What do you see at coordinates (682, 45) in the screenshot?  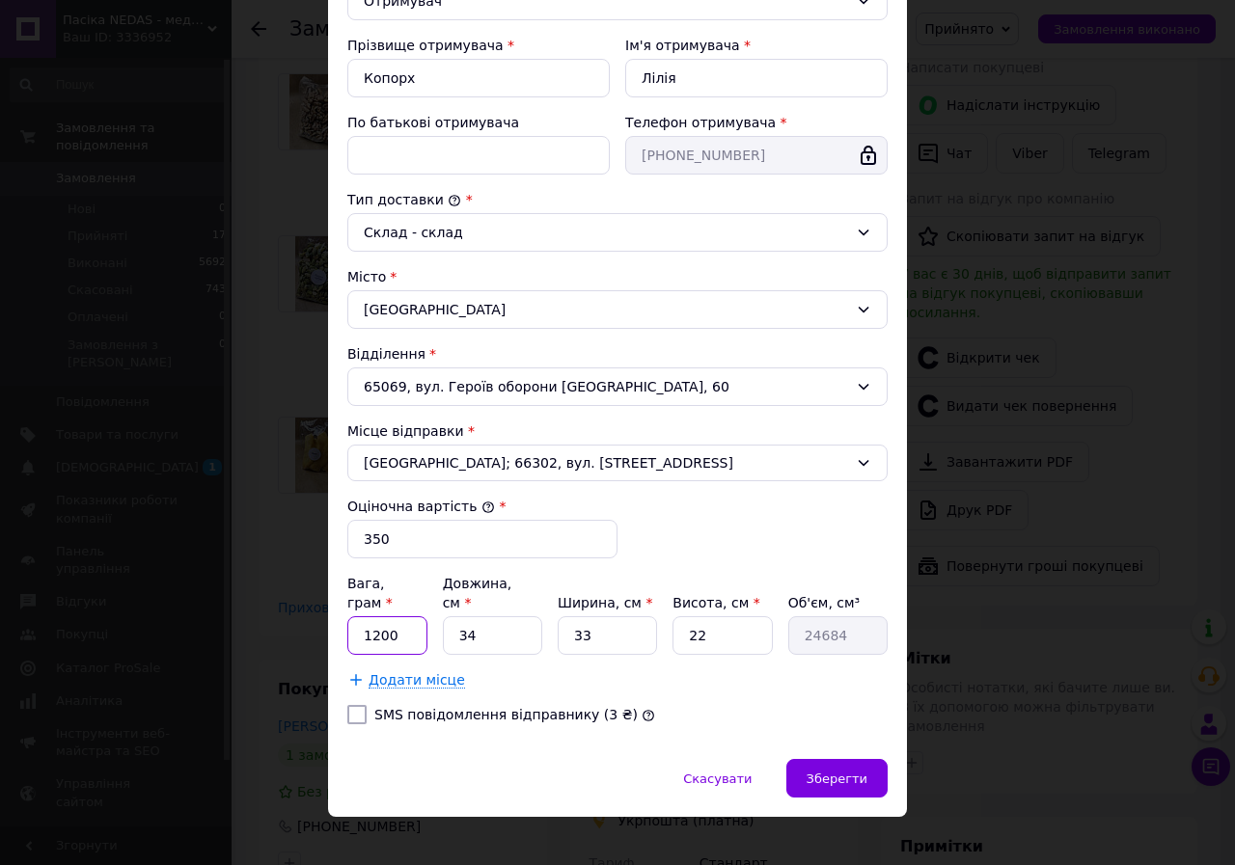 I see `label: Ім'я отримувача` at bounding box center [682, 45].